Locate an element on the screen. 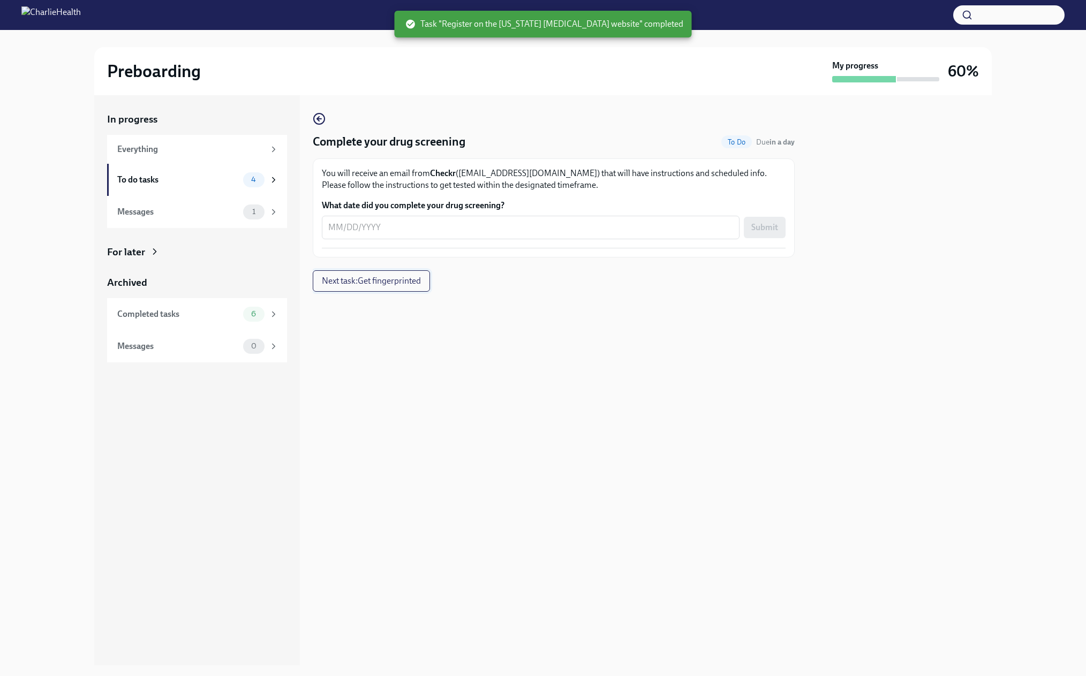 This screenshot has width=1086, height=676. span: September 2nd, 2025 07:00 is located at coordinates (775, 142).